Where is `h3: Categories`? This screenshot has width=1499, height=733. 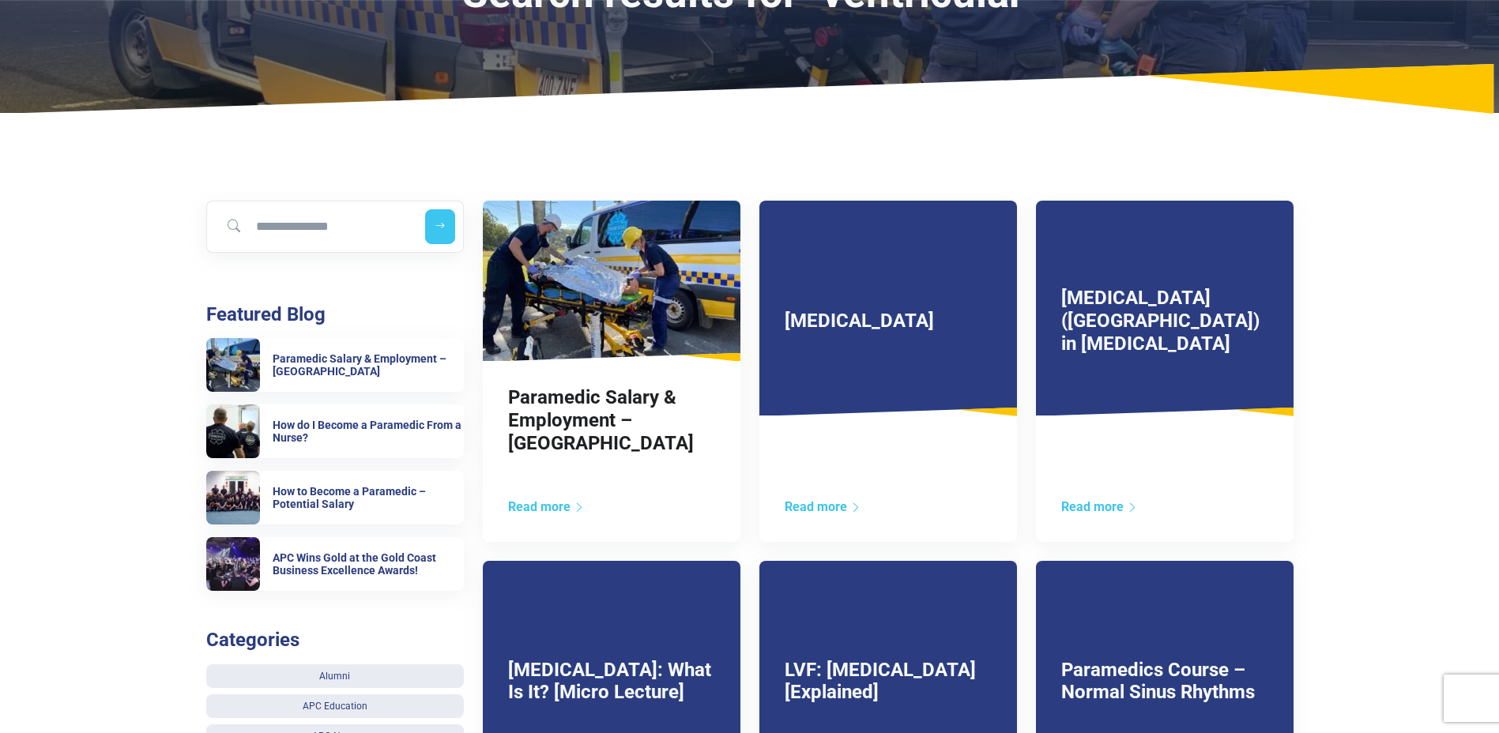
h3: Categories is located at coordinates (335, 640).